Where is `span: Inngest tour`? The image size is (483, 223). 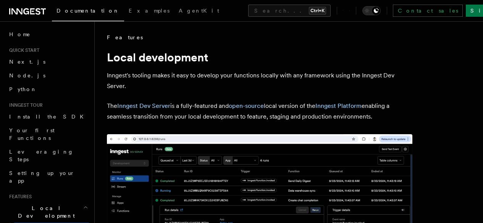
span: Inngest tour is located at coordinates (24, 105).